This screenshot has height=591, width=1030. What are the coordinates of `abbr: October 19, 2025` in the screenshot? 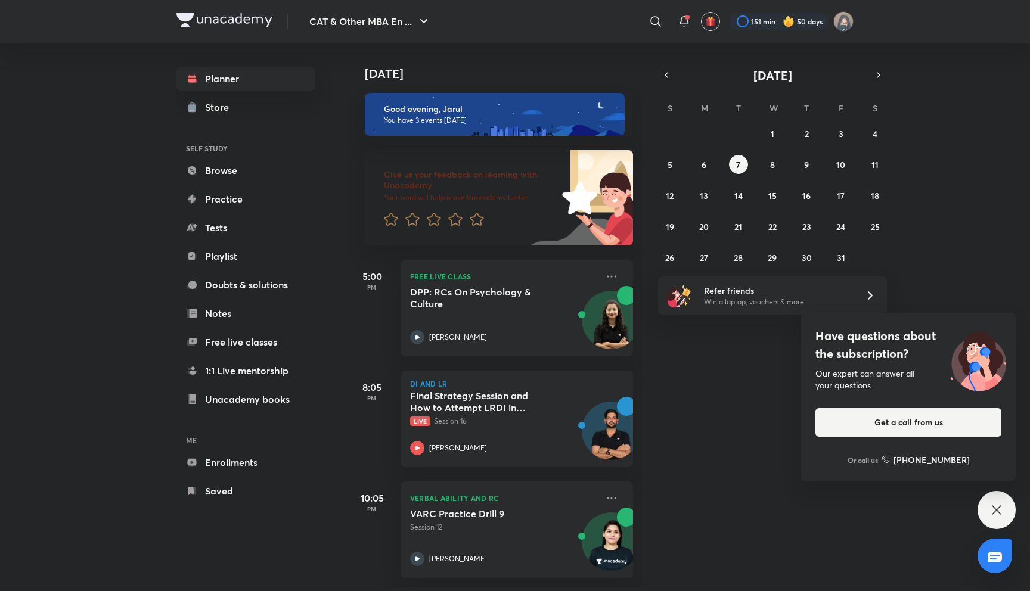 It's located at (670, 226).